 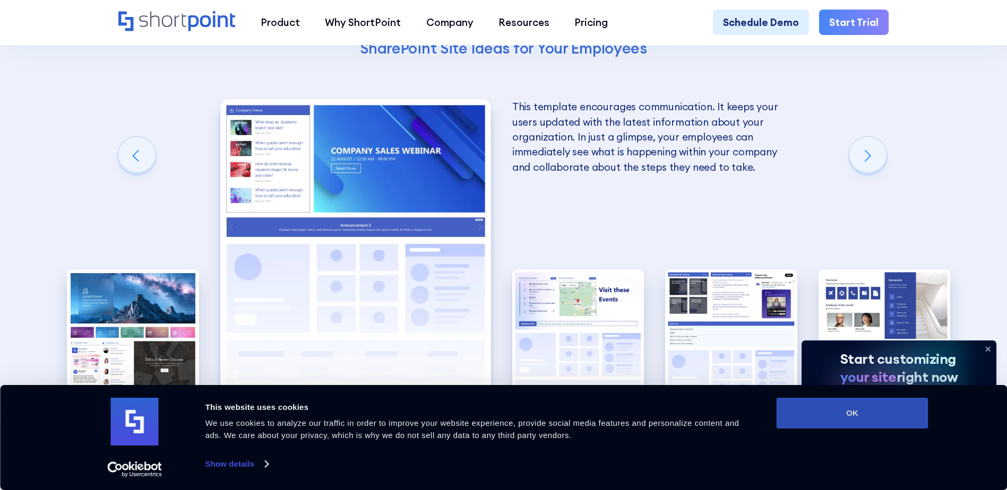 I want to click on div: Previous slide, so click(x=137, y=156).